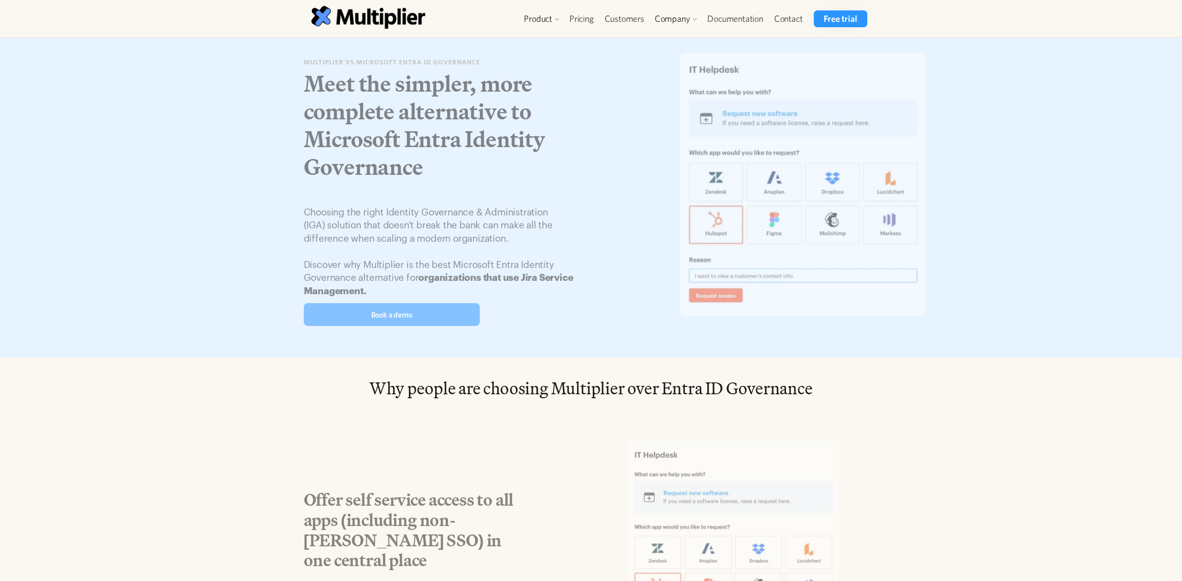 This screenshot has height=581, width=1182. What do you see at coordinates (788, 19) in the screenshot?
I see `a: Contact` at bounding box center [788, 19].